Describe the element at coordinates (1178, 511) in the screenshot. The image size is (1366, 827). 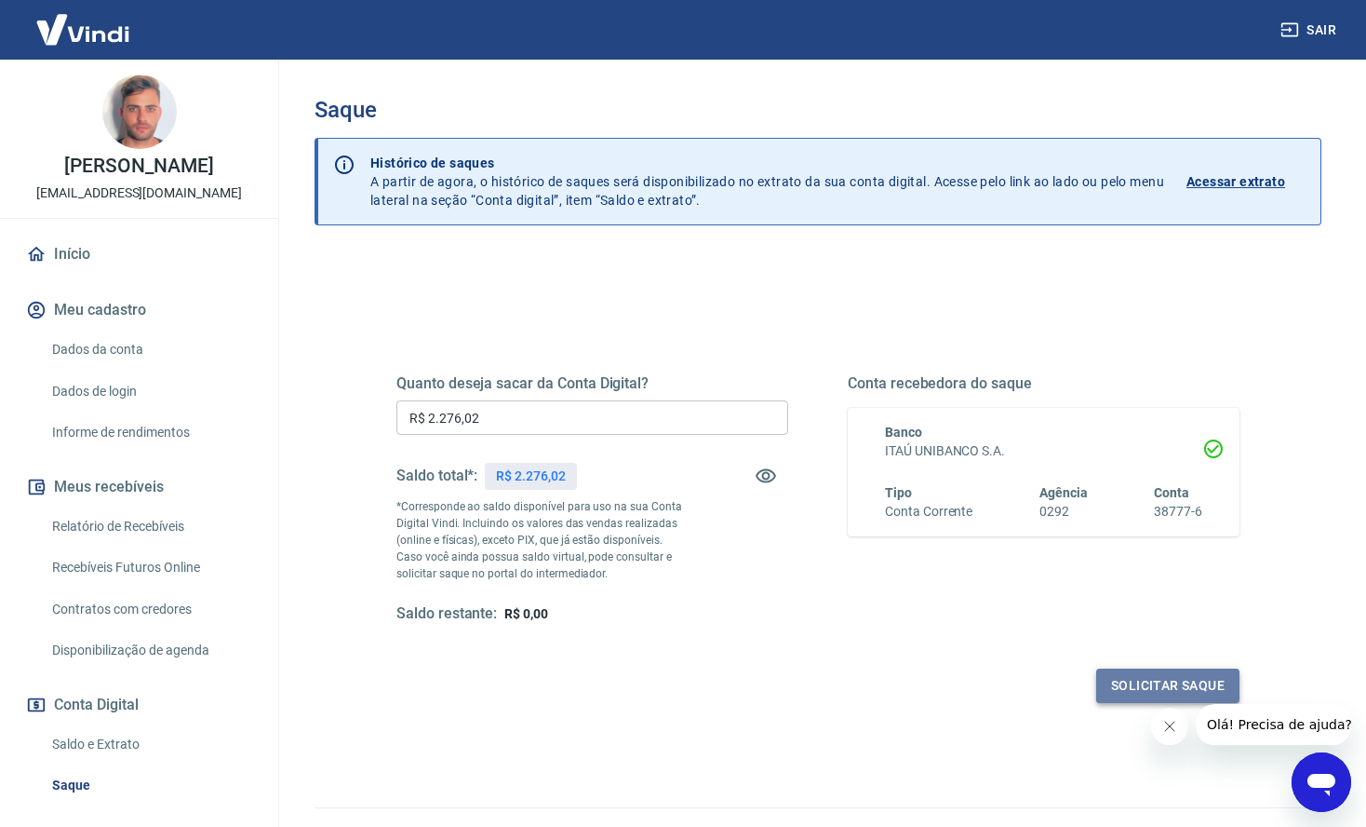
I see `h6: 38777-6` at that location.